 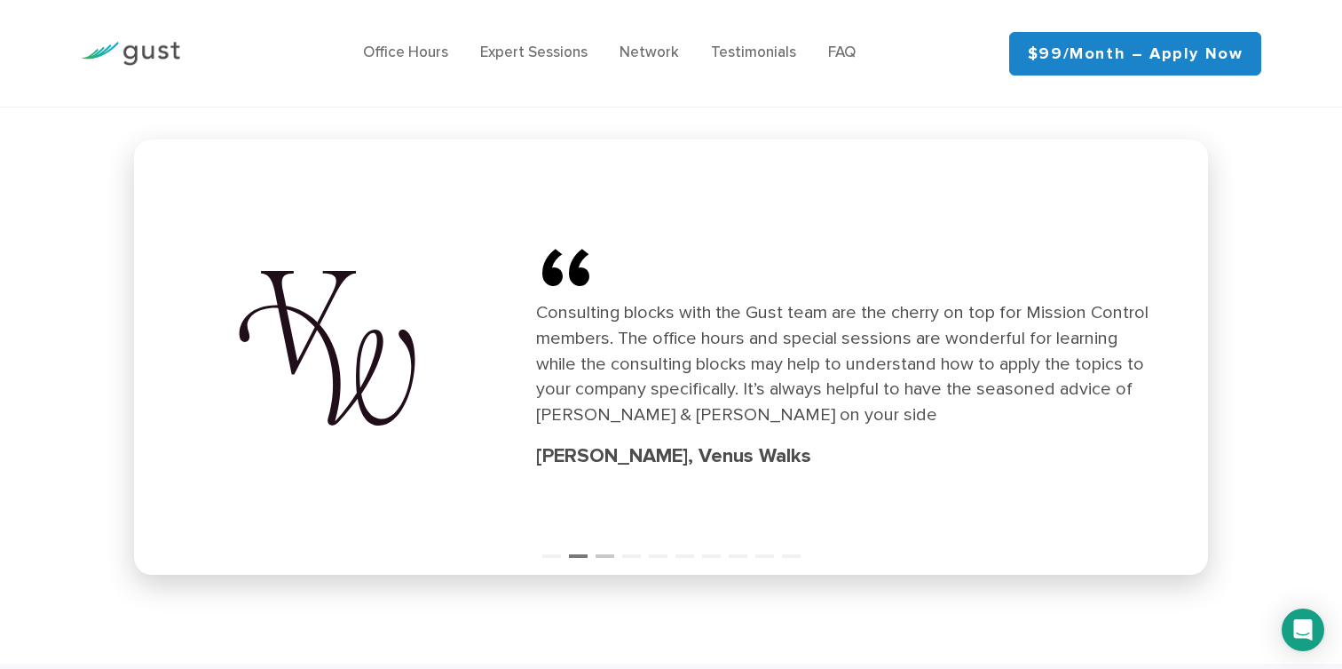 What do you see at coordinates (842, 52) in the screenshot?
I see `a: FAQ` at bounding box center [842, 52].